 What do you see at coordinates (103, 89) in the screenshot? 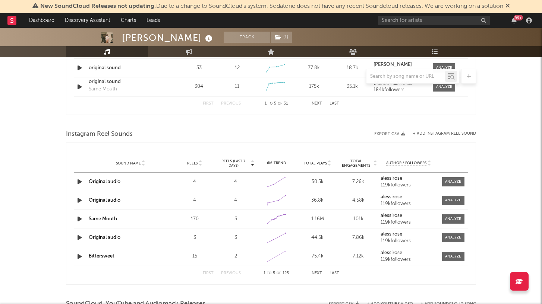
I see `div: Same Mouth` at bounding box center [103, 89].